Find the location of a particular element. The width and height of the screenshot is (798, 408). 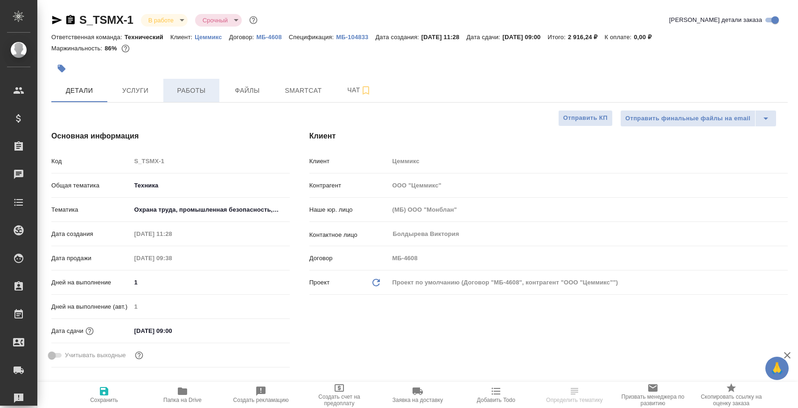

button: Отправить финальные файлы на email is located at coordinates (688, 118).